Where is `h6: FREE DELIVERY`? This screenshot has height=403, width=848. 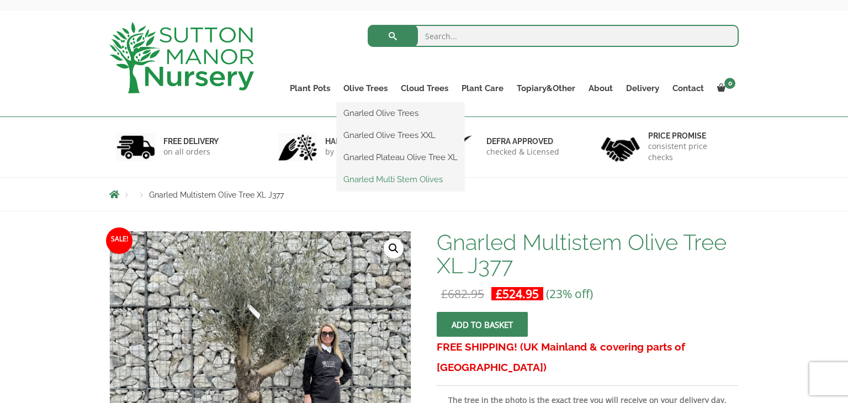 h6: FREE DELIVERY is located at coordinates (191, 141).